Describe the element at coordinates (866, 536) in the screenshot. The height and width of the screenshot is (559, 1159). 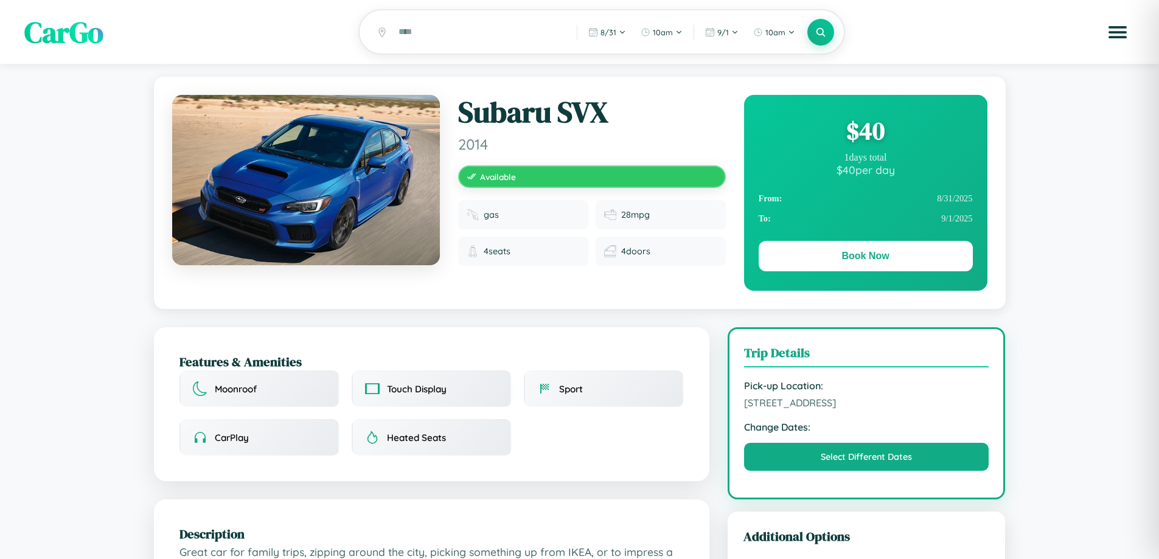
I see `h3: Additional Options` at that location.